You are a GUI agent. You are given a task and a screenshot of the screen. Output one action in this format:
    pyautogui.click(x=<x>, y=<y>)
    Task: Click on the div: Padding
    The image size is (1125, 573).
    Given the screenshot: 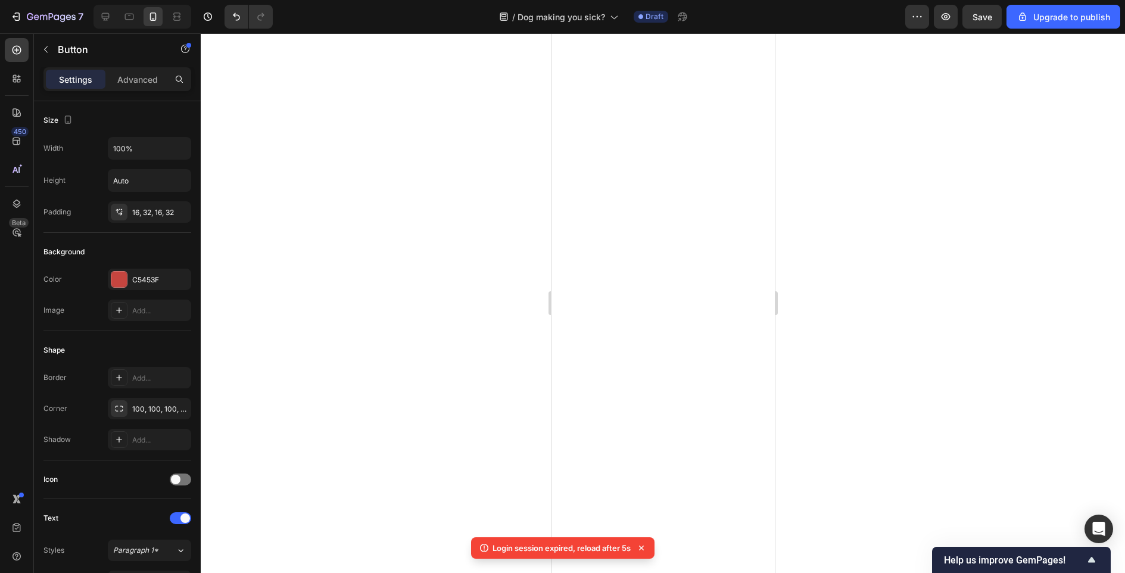 What is the action you would take?
    pyautogui.click(x=57, y=212)
    